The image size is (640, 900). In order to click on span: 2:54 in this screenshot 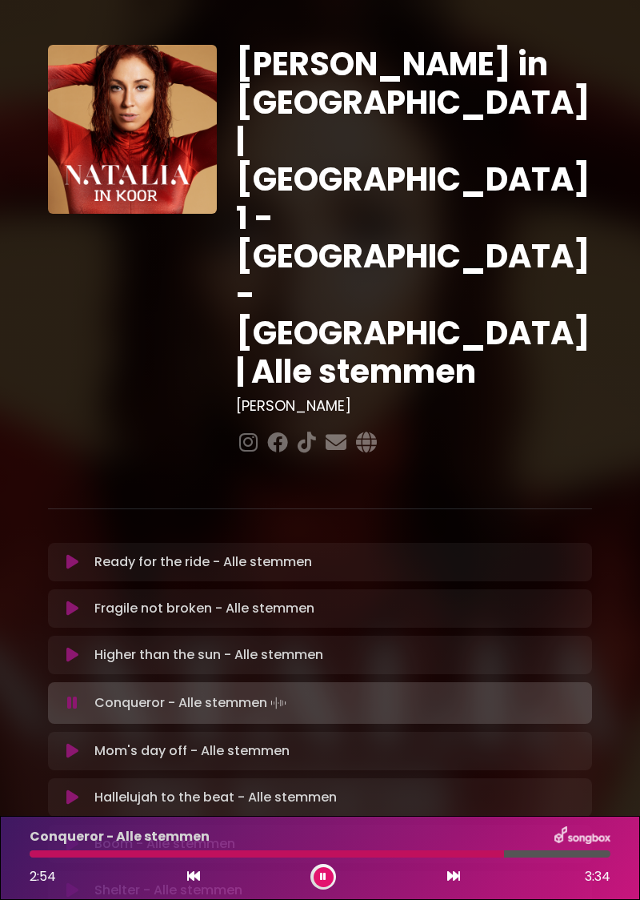, I will do `click(42, 876)`.